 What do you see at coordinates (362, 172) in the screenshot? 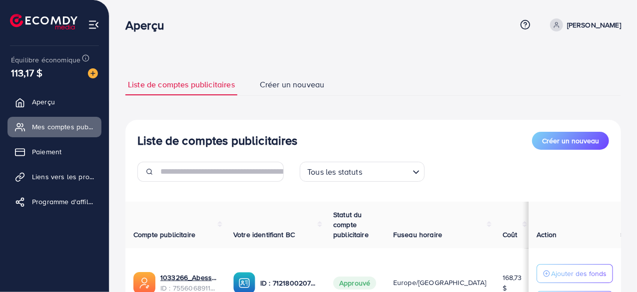
I see `div: Rechercher une option` at bounding box center [362, 172].